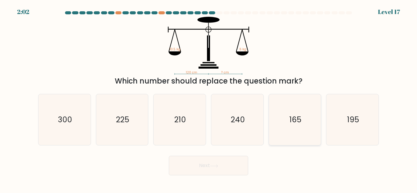  What do you see at coordinates (175, 49) in the screenshot?
I see `tspan: 10.5 kg` at bounding box center [175, 49].